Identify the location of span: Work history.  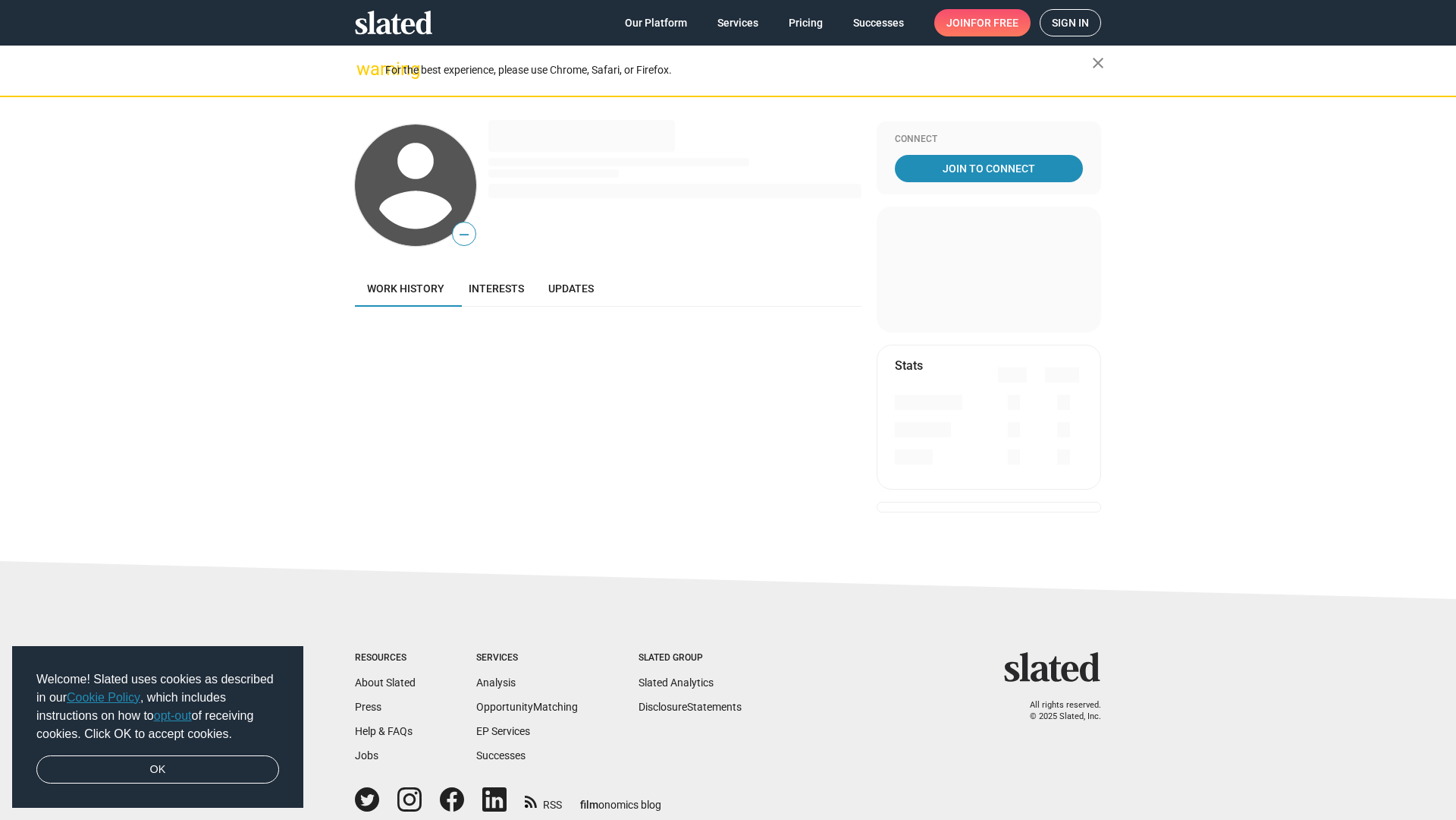
(406, 288).